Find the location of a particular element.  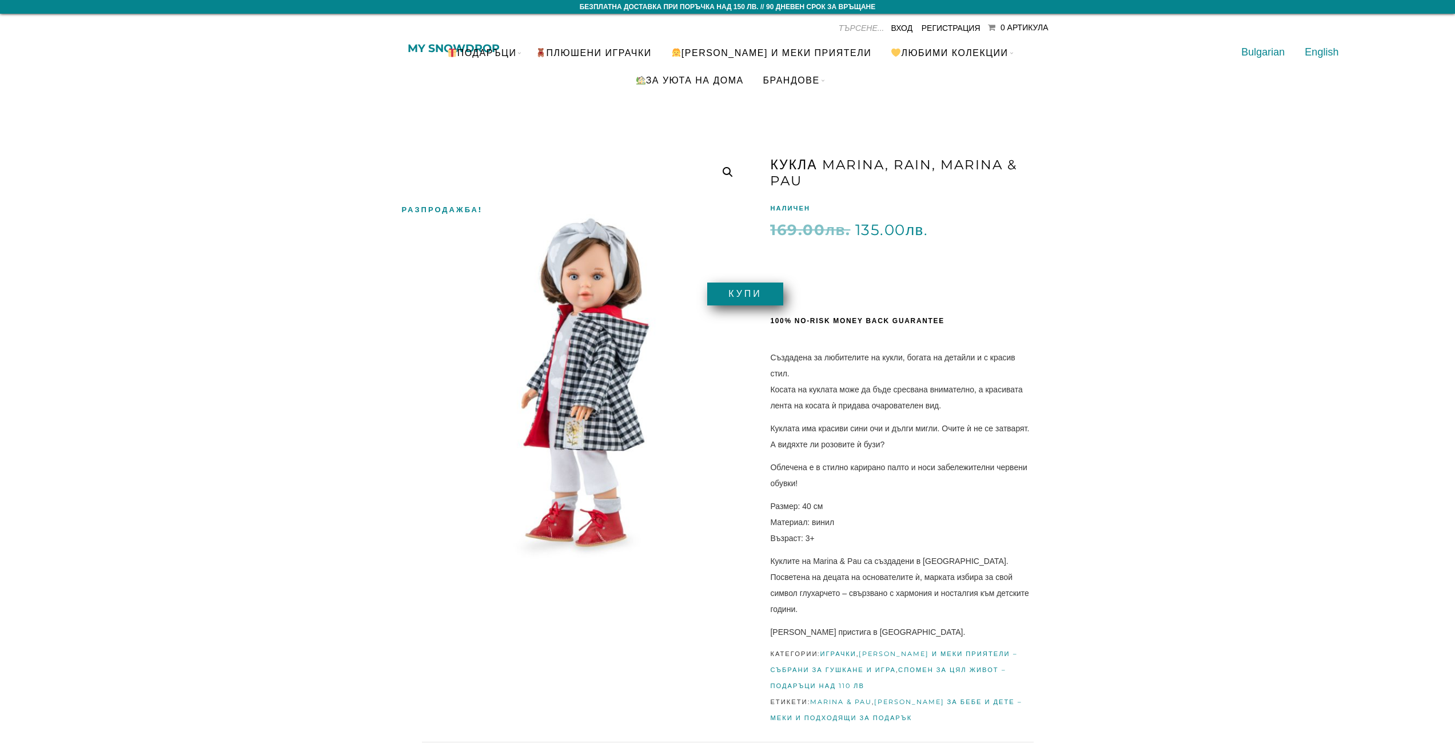

a: Играчки is located at coordinates (838, 654).